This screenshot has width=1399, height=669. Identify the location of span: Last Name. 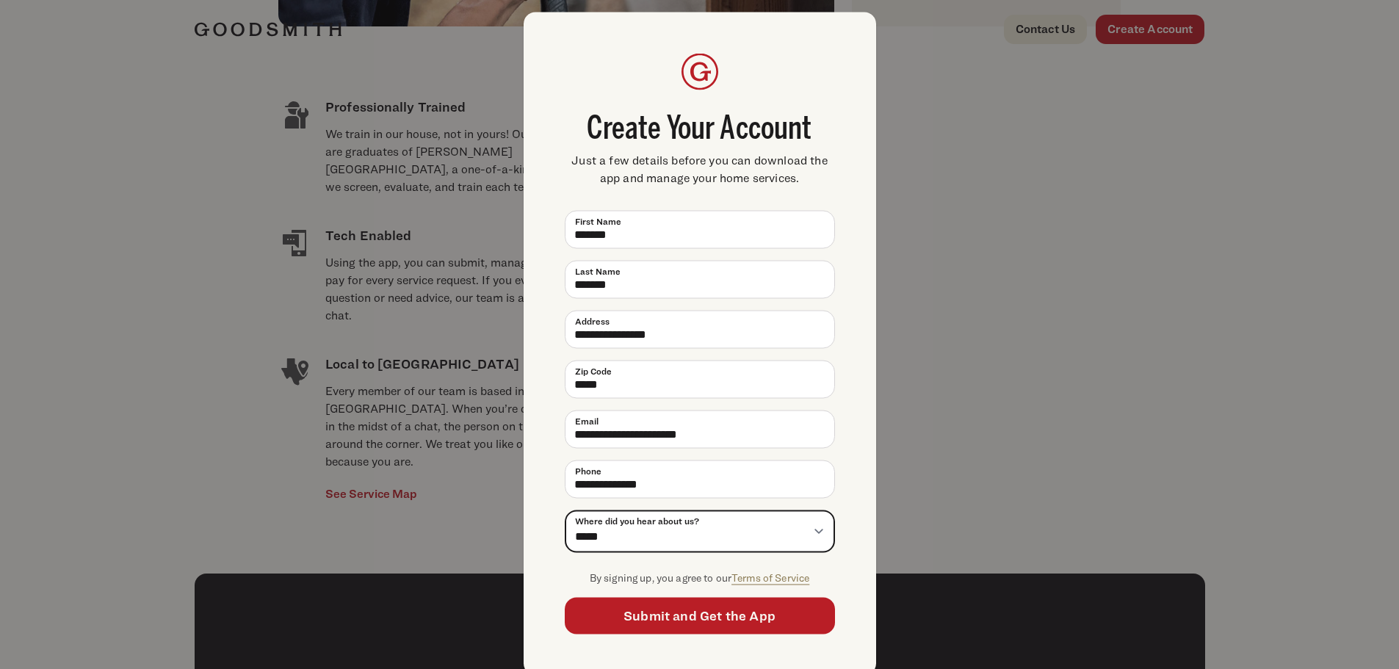
(598, 271).